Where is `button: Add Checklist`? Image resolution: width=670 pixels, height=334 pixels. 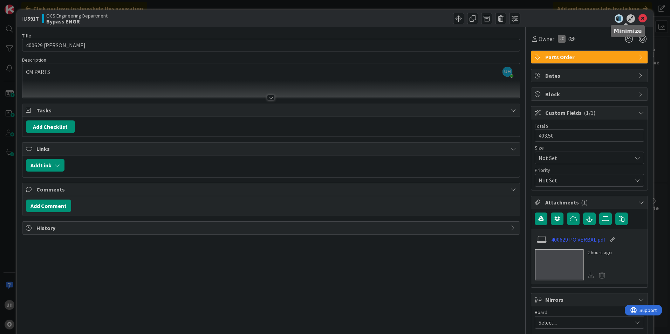
button: Add Checklist is located at coordinates (50, 127).